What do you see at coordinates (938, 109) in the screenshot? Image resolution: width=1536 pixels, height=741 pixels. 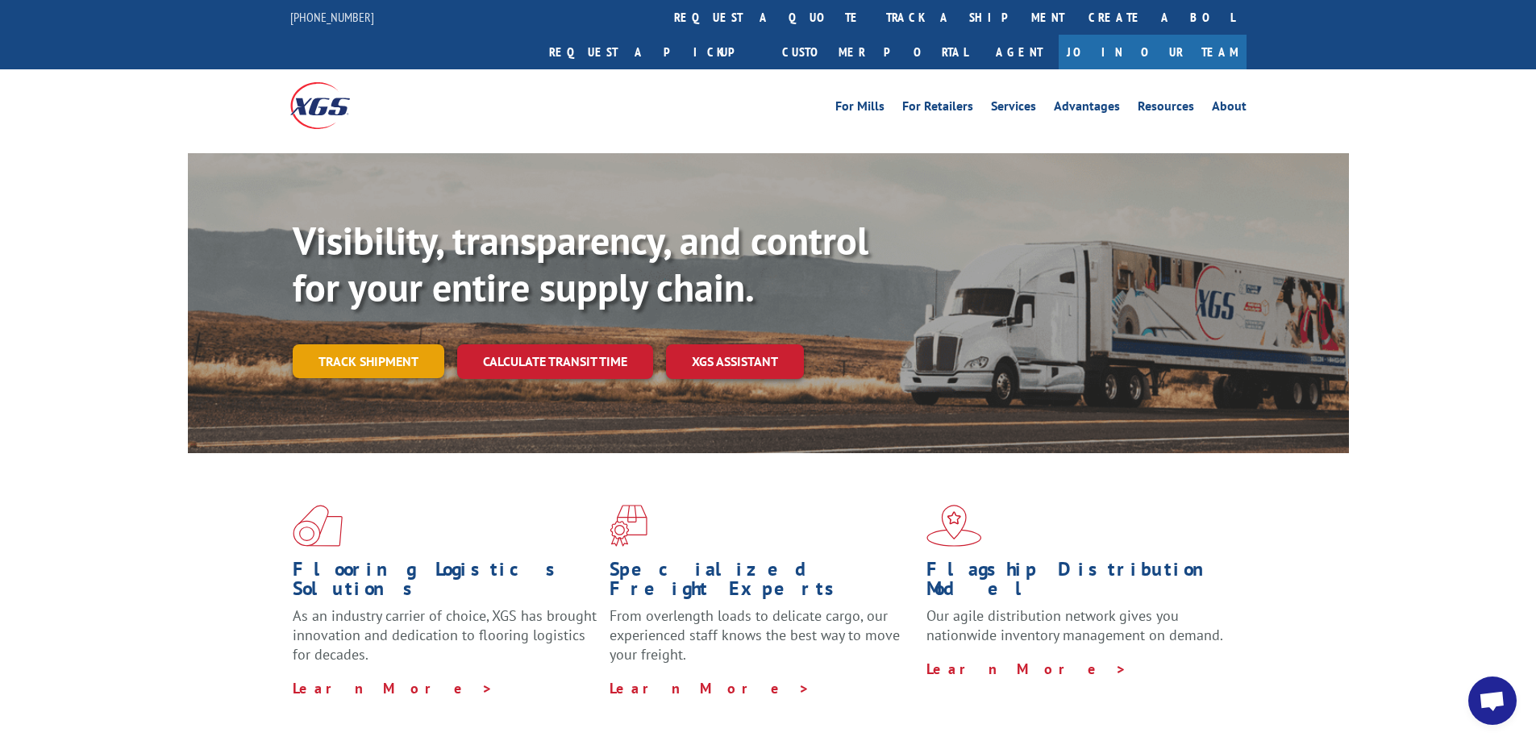 I see `a: For Retailers` at bounding box center [938, 109].